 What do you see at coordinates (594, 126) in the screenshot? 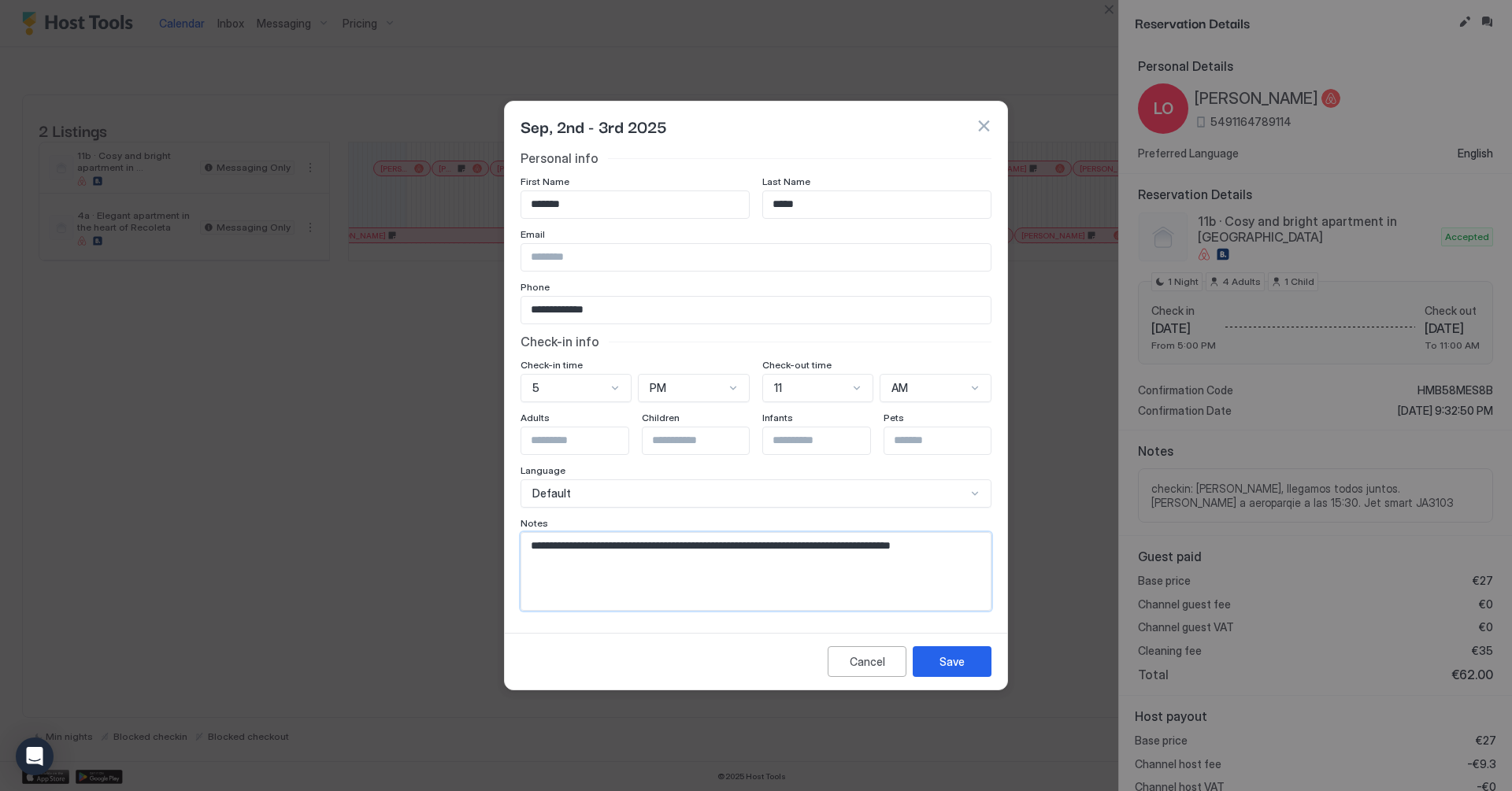
I see `span: Sep, 2nd - 3rd 2025` at bounding box center [594, 126].